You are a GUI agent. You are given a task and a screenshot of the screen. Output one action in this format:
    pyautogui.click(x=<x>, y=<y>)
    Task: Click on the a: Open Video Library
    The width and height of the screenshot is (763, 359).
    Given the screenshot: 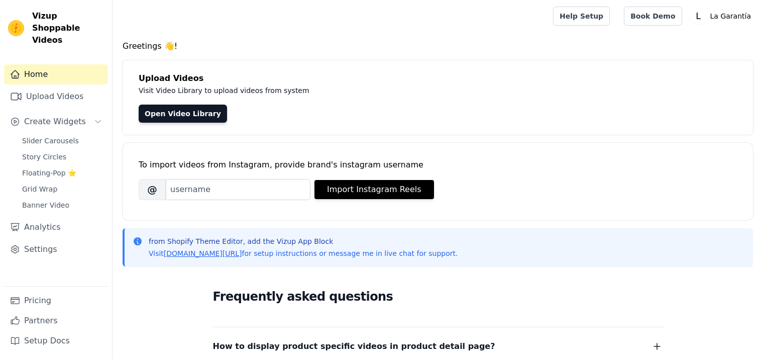 What is the action you would take?
    pyautogui.click(x=183, y=114)
    